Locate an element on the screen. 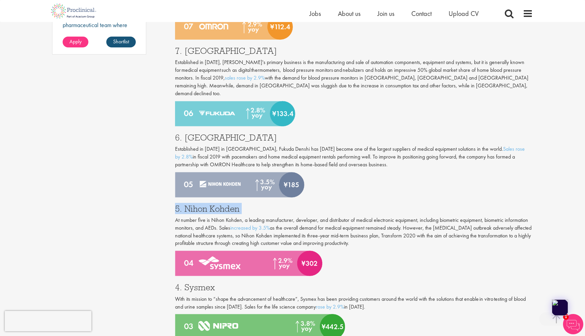 The height and width of the screenshot is (336, 585). img: Chatbot is located at coordinates (574, 324).